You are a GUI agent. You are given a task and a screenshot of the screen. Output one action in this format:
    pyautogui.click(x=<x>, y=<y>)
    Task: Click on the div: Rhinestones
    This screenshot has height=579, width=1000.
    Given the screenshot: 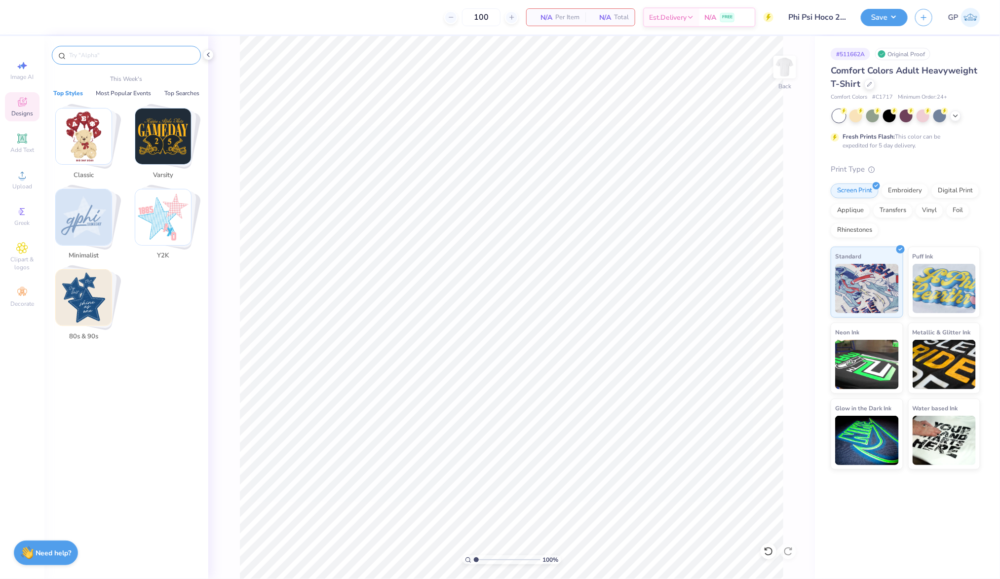 What is the action you would take?
    pyautogui.click(x=854, y=230)
    